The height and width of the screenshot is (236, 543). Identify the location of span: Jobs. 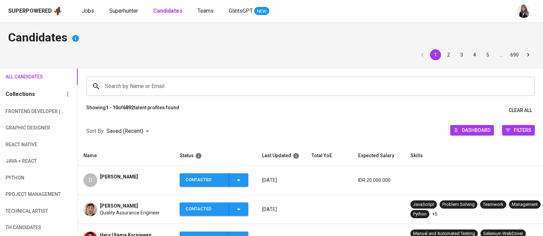
(88, 11).